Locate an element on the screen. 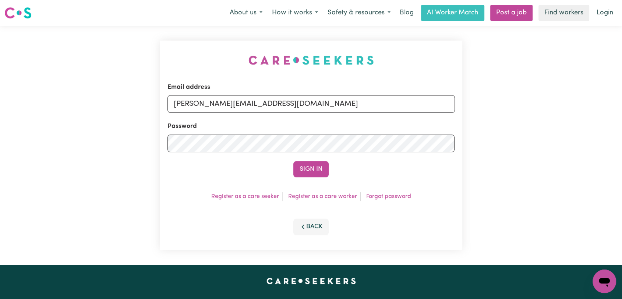  label: Email address is located at coordinates (189, 87).